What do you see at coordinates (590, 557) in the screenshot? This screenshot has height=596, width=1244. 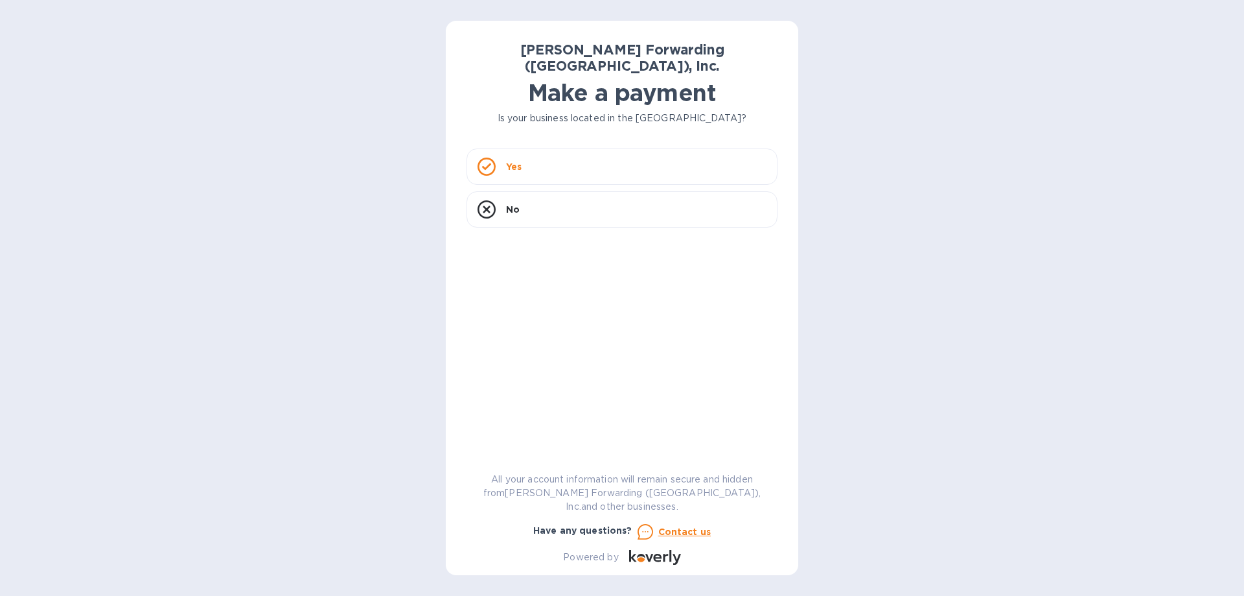 I see `p: Powered by` at bounding box center [590, 557].